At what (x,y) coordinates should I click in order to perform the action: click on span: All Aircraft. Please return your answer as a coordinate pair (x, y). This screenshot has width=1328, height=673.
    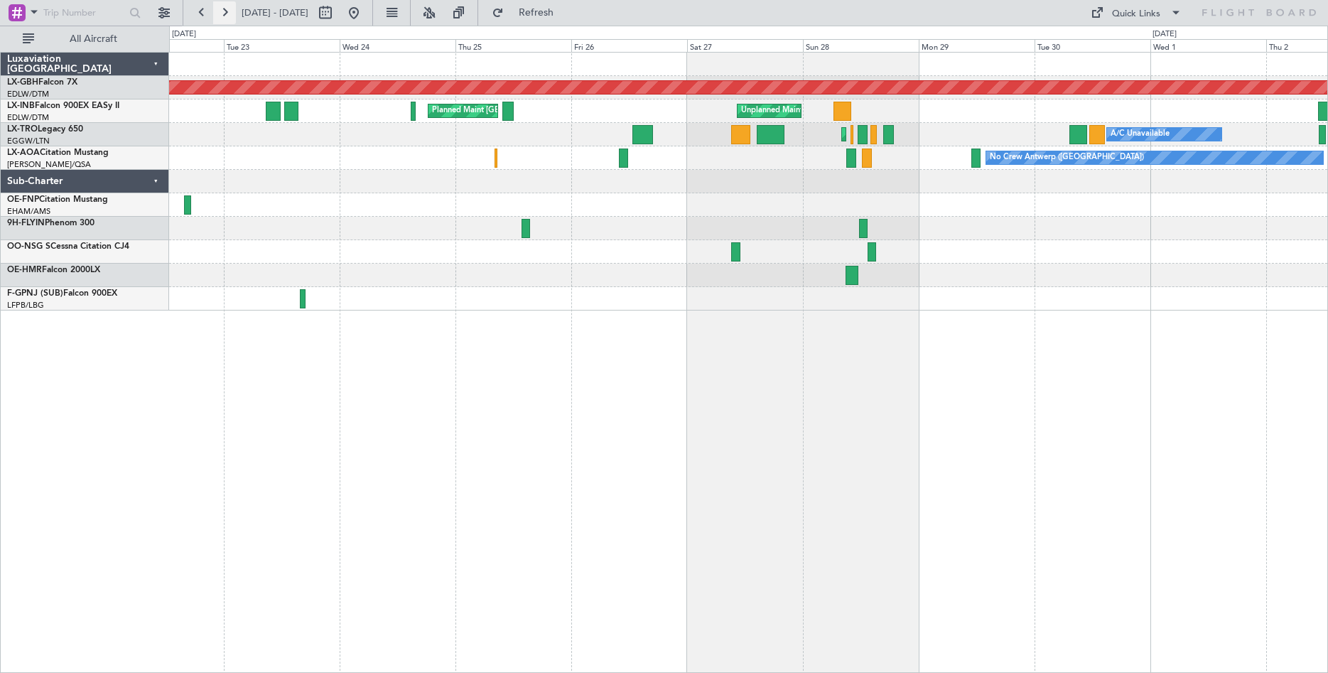
    Looking at the image, I should click on (93, 39).